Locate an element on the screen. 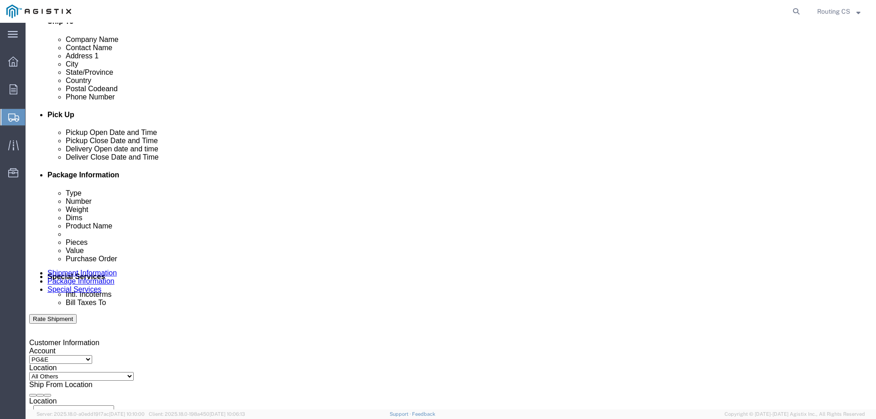 This screenshot has width=876, height=419. span: Client: 2025.18.0-198a450 is located at coordinates (197, 414).